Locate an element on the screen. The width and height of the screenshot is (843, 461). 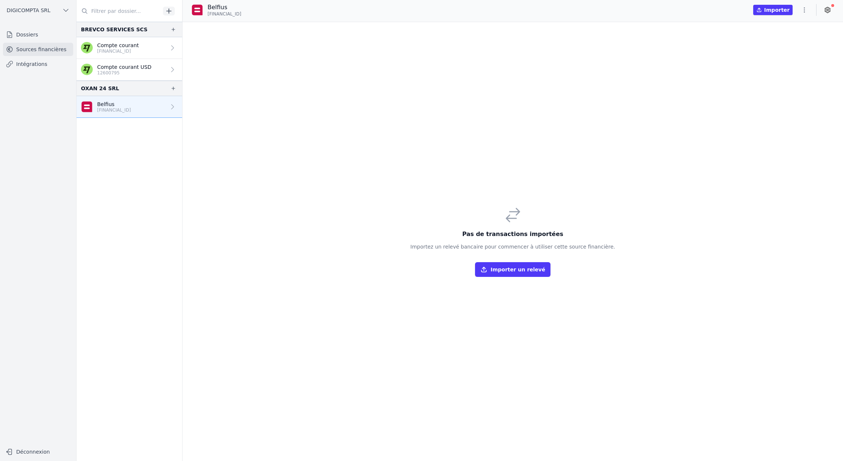
h3: Pas de transactions importées is located at coordinates (513, 234).